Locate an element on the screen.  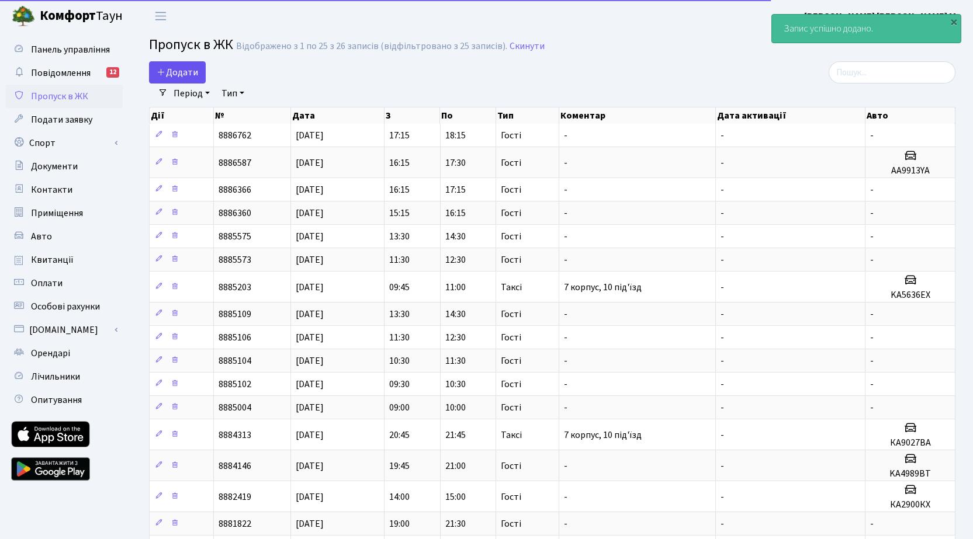
a: Панель управління is located at coordinates (64, 50).